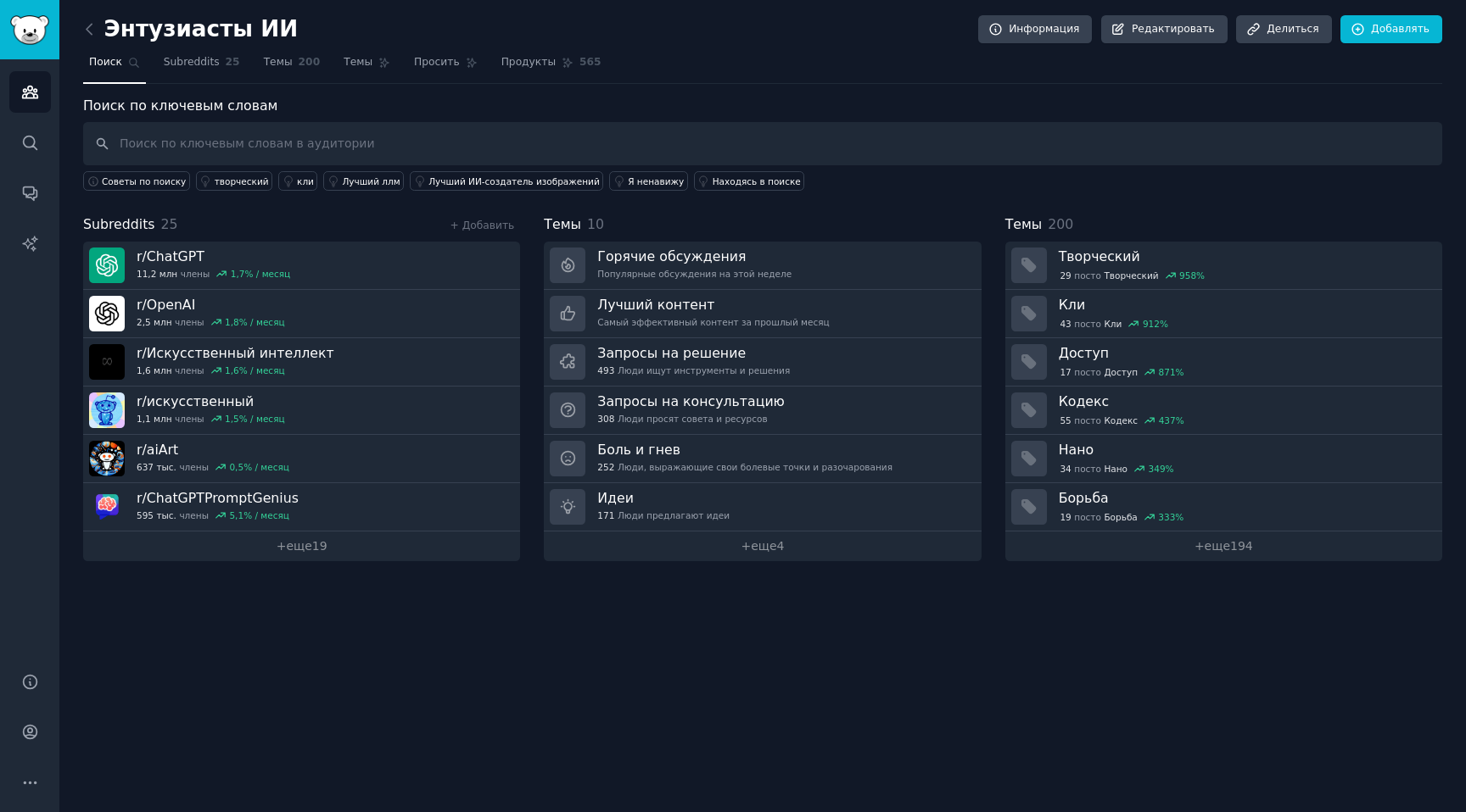 Image resolution: width=1466 pixels, height=812 pixels. What do you see at coordinates (596, 224) in the screenshot?
I see `font: 10` at bounding box center [596, 224].